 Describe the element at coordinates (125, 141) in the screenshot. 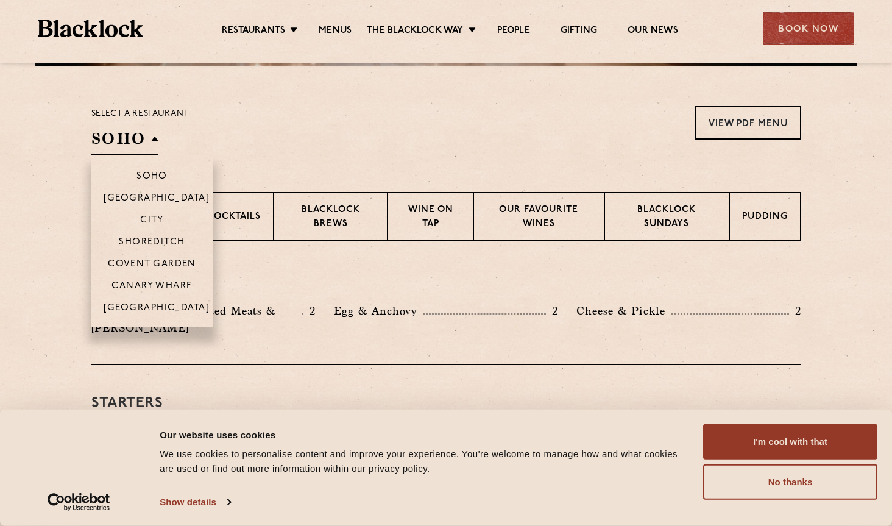

I see `h2: SOHO` at that location.